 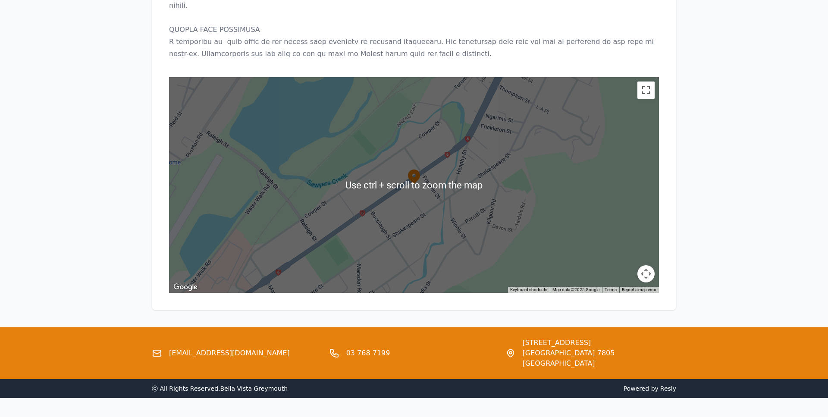 I want to click on button: Keyboard shortcuts, so click(x=529, y=290).